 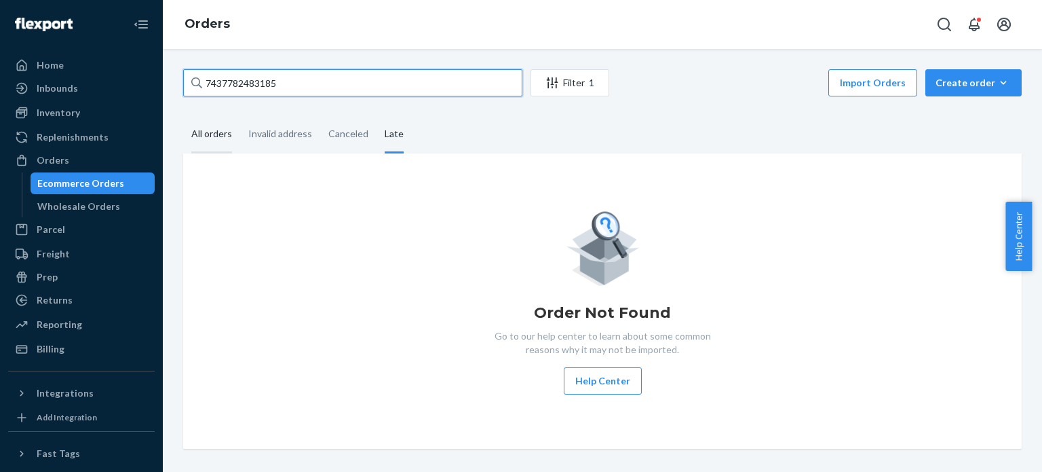 What do you see at coordinates (58, 113) in the screenshot?
I see `div: Inventory` at bounding box center [58, 113].